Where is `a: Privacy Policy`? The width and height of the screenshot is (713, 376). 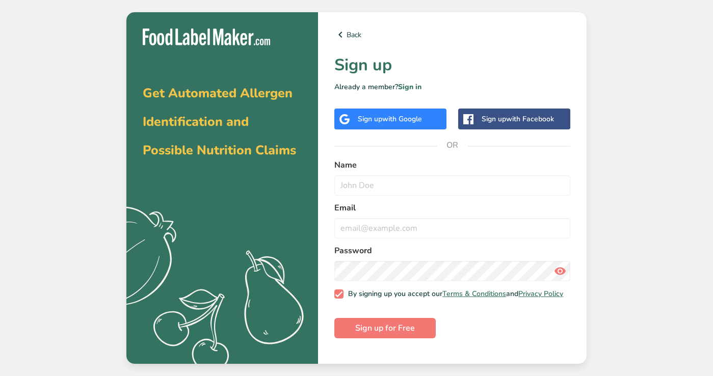 a: Privacy Policy is located at coordinates (541, 293).